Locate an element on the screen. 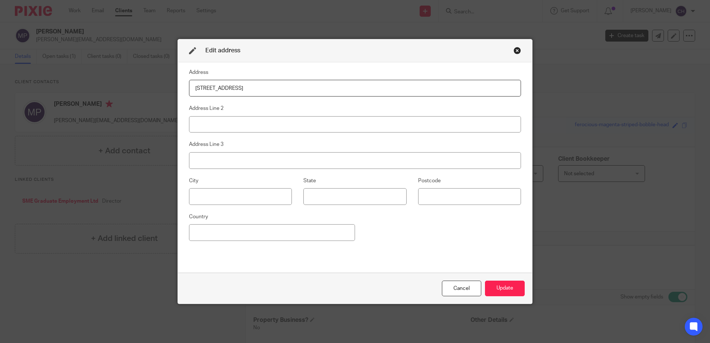  label: State is located at coordinates (310, 181).